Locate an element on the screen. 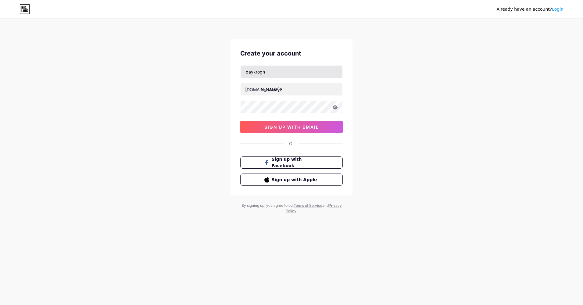 This screenshot has height=305, width=583. div: By signing up, you agree to our and . is located at coordinates (291, 208).